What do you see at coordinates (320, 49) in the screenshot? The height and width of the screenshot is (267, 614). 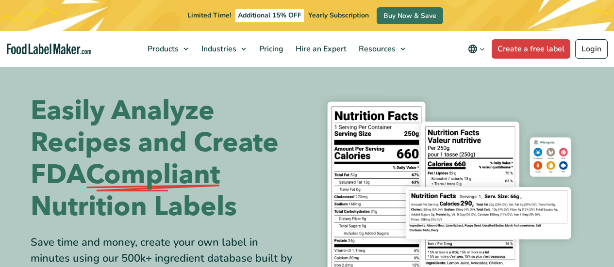 I see `a: Hire an Expert` at bounding box center [320, 49].